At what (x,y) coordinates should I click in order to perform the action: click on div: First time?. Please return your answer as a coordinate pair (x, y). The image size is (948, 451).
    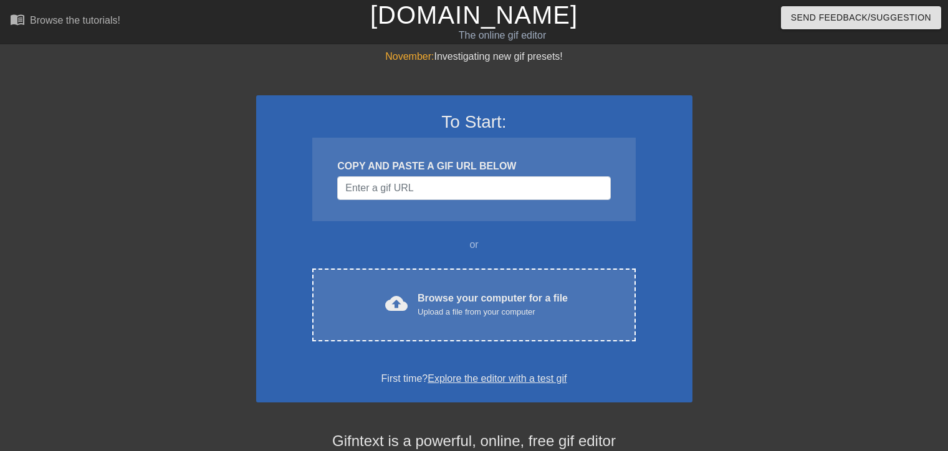
    Looking at the image, I should click on (474, 379).